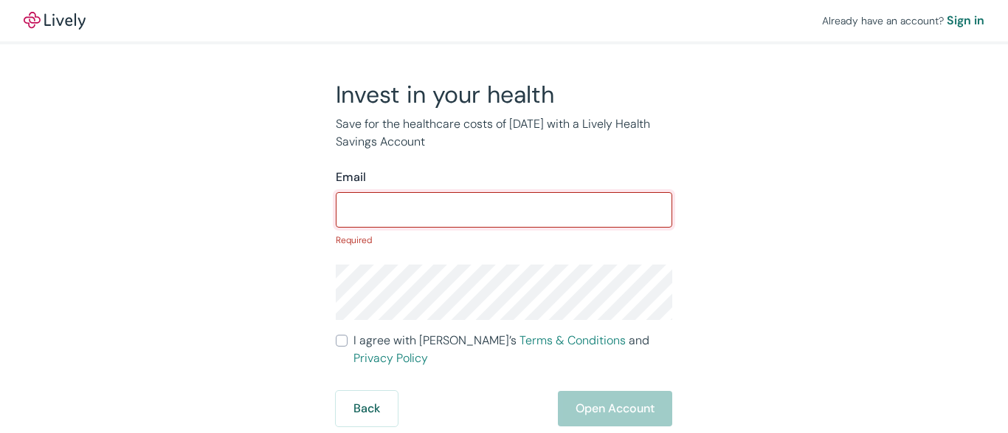  What do you see at coordinates (351, 177) in the screenshot?
I see `label: Email` at bounding box center [351, 177].